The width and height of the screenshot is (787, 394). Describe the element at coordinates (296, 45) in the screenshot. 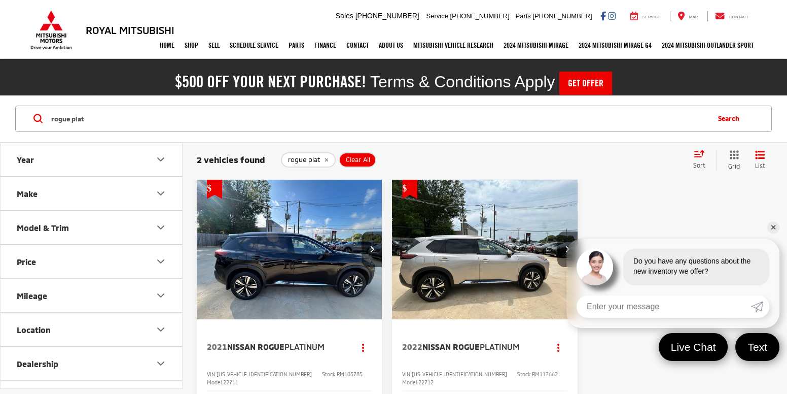

I see `a: Parts: Opens in a new tab` at that location.